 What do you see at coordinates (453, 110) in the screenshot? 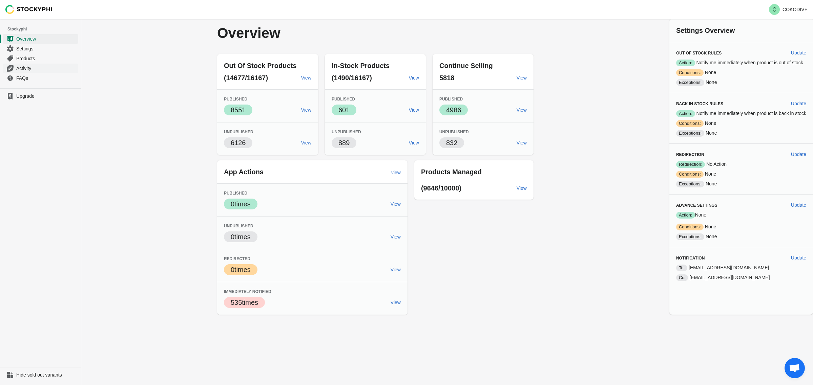
I see `span: 4986` at bounding box center [453, 110].